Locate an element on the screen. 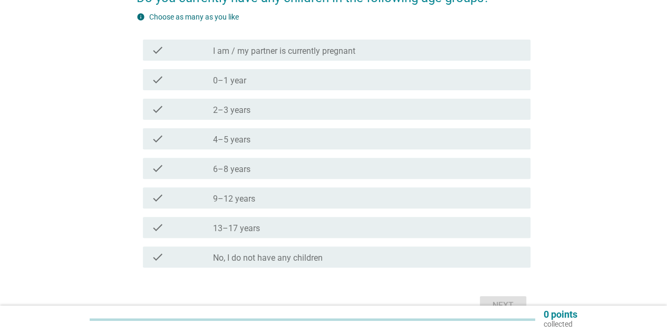  i: info is located at coordinates (141, 17).